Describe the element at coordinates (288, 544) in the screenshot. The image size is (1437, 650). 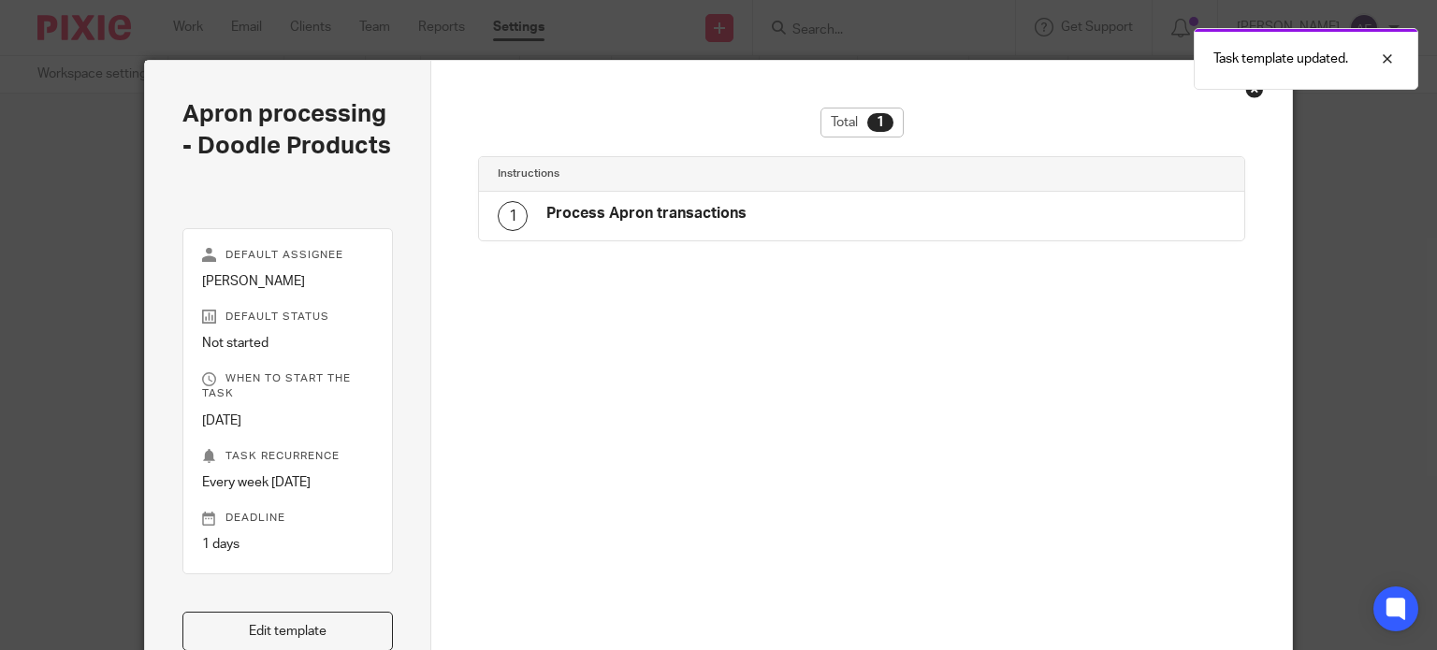
I see `p: 1 days` at that location.